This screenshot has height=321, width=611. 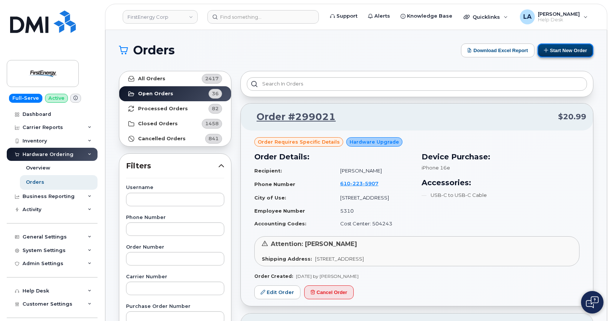 I want to click on span: 82, so click(x=215, y=108).